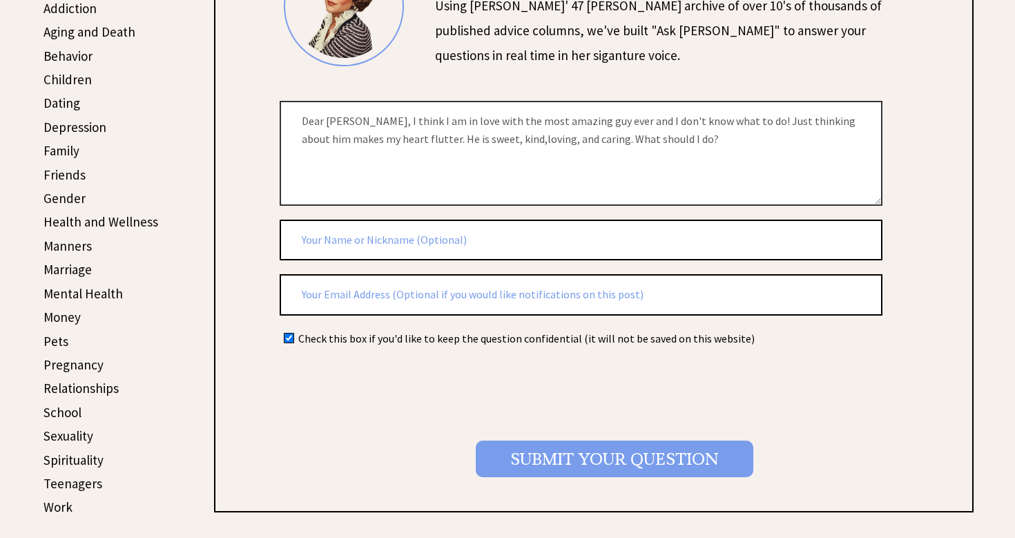 This screenshot has height=538, width=1015. Describe the element at coordinates (56, 341) in the screenshot. I see `a: Pets` at that location.